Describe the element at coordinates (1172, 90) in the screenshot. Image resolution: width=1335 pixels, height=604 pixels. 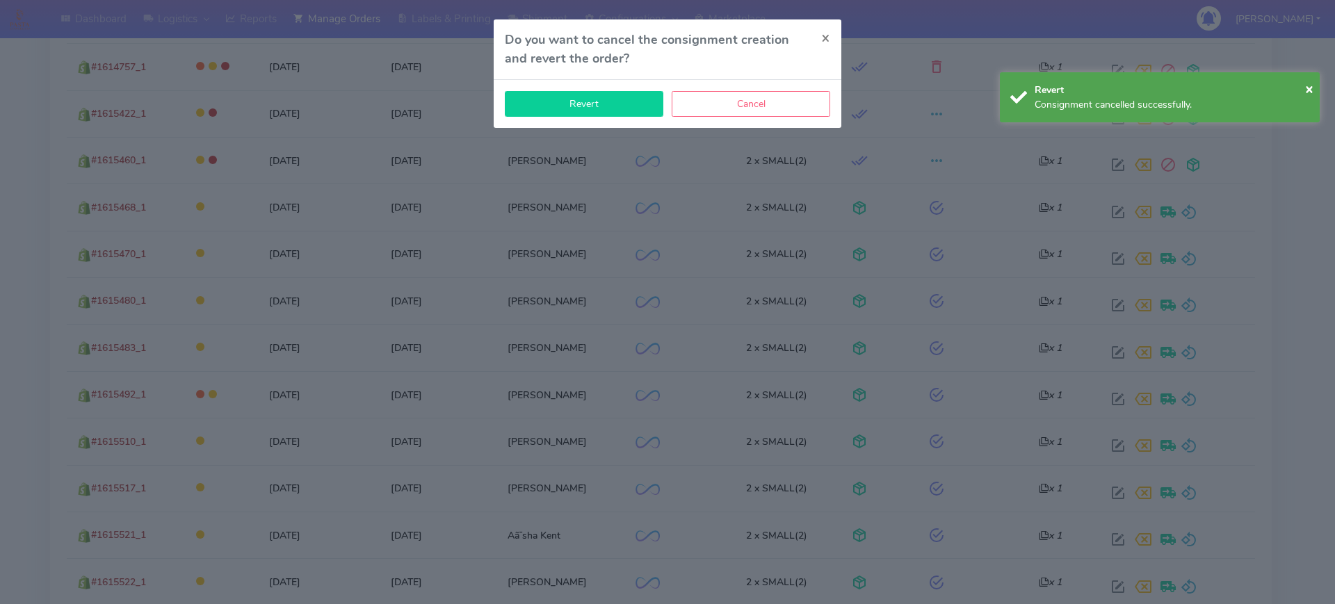
I see `div: Revert` at that location.